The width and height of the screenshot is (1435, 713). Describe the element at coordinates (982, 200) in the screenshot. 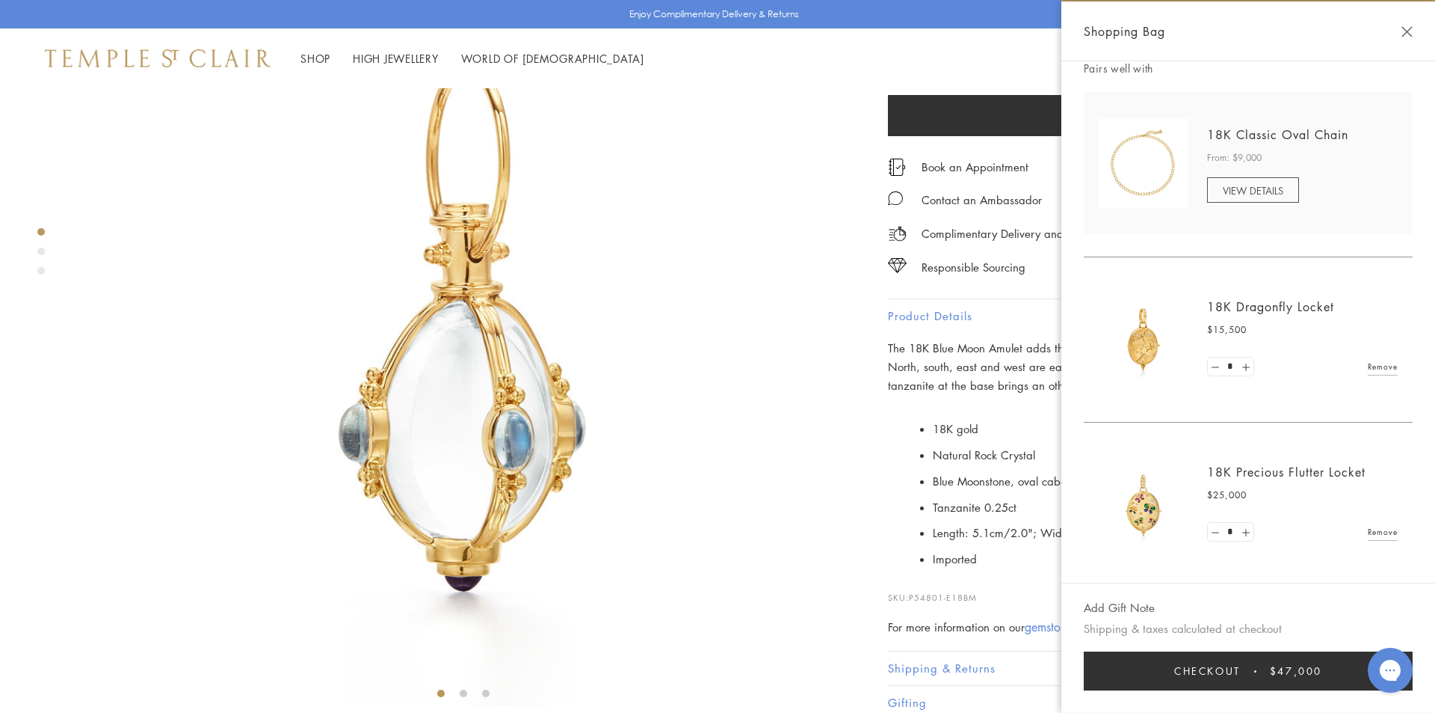

I see `div: Contact an Ambassador` at that location.